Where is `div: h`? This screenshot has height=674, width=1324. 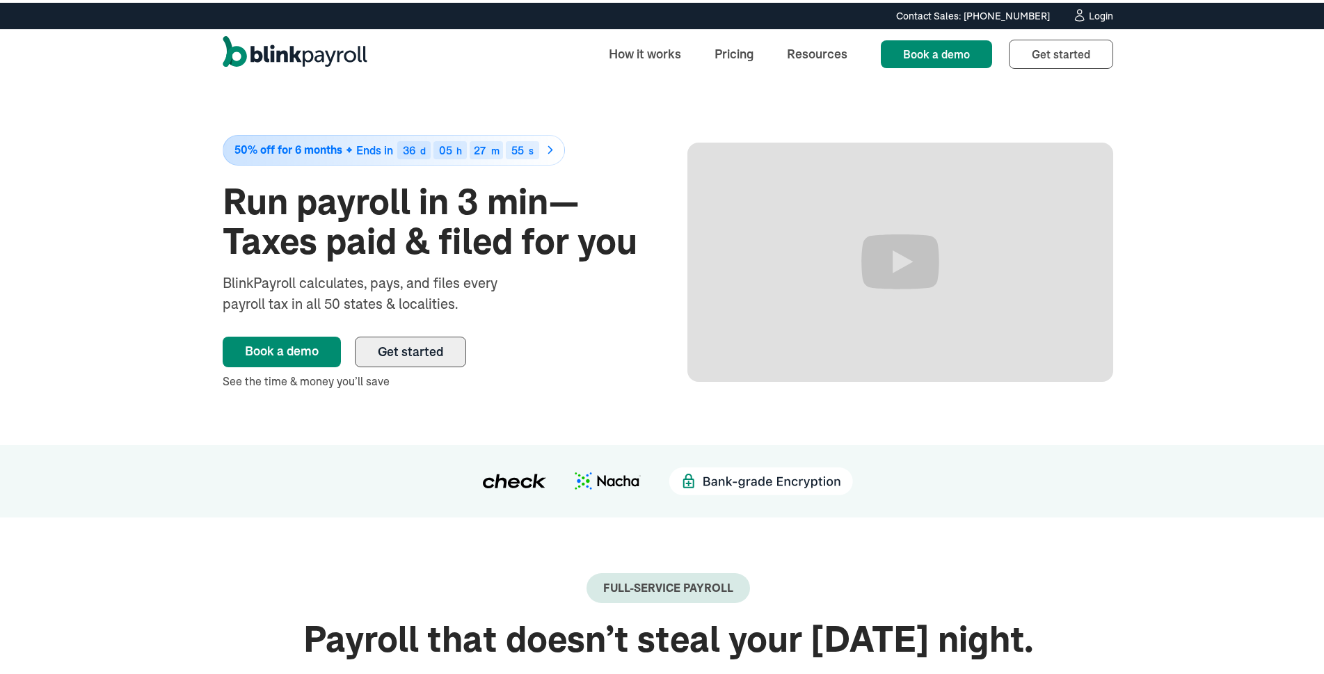
div: h is located at coordinates (459, 148).